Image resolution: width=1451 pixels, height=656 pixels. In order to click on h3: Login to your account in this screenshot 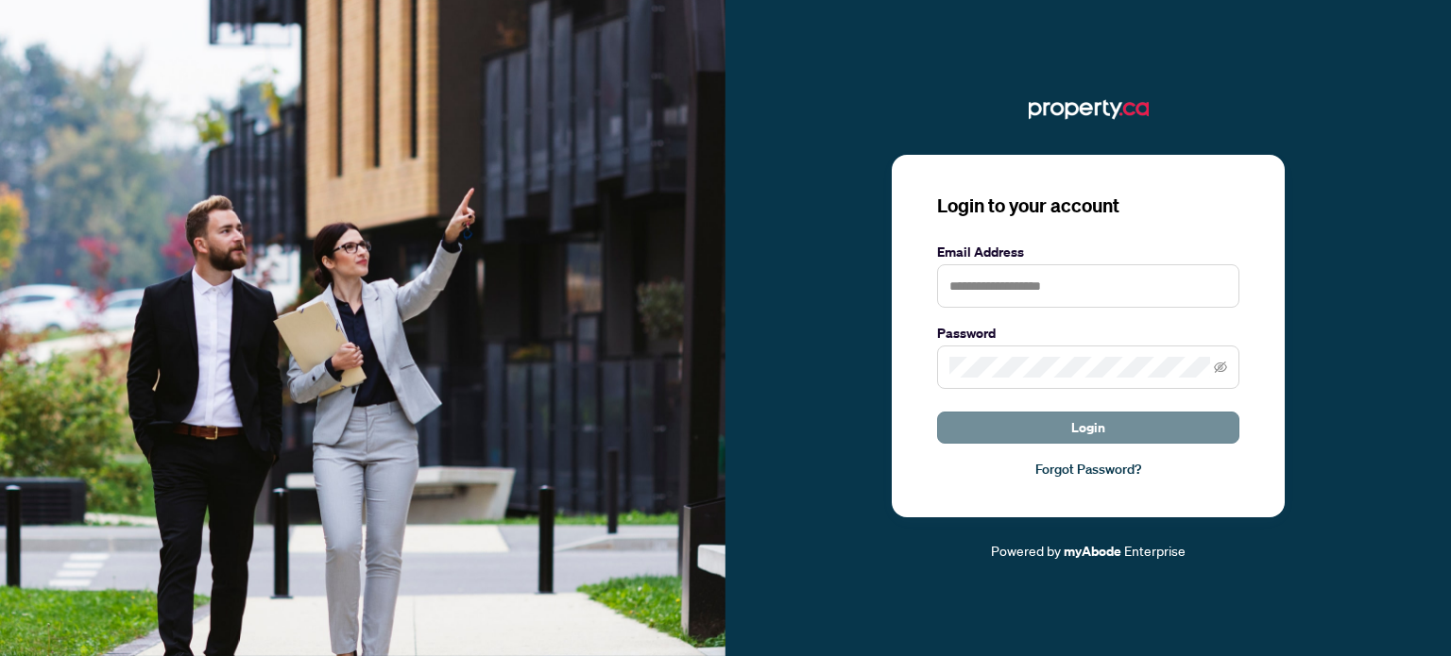, I will do `click(1088, 206)`.